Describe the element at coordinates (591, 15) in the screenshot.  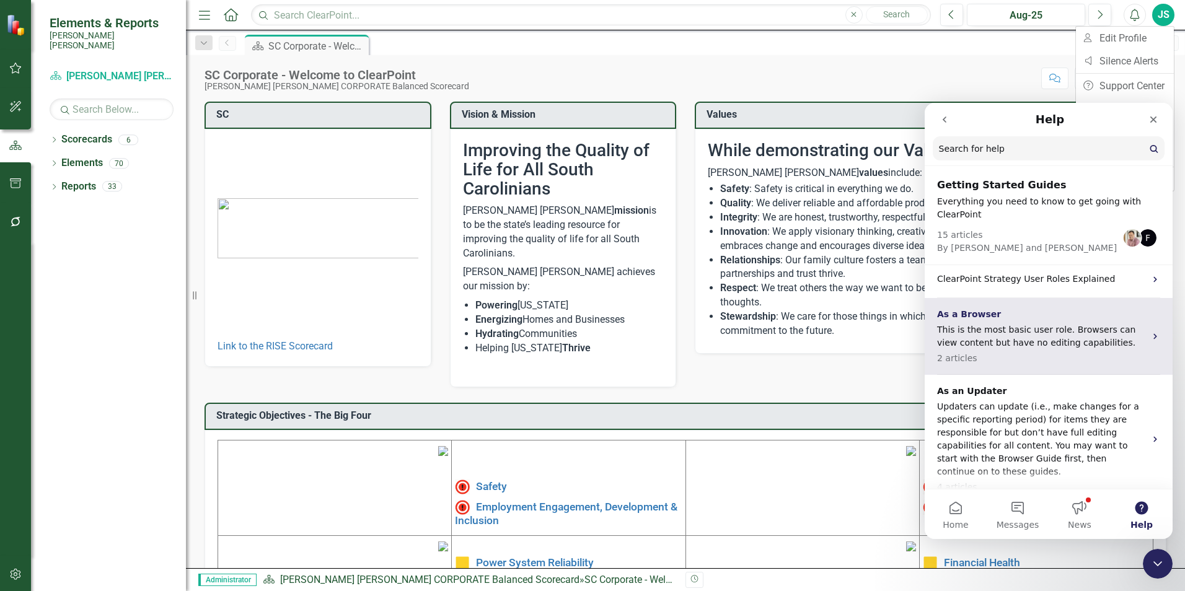
I see `input: Search ClearPoint...` at that location.